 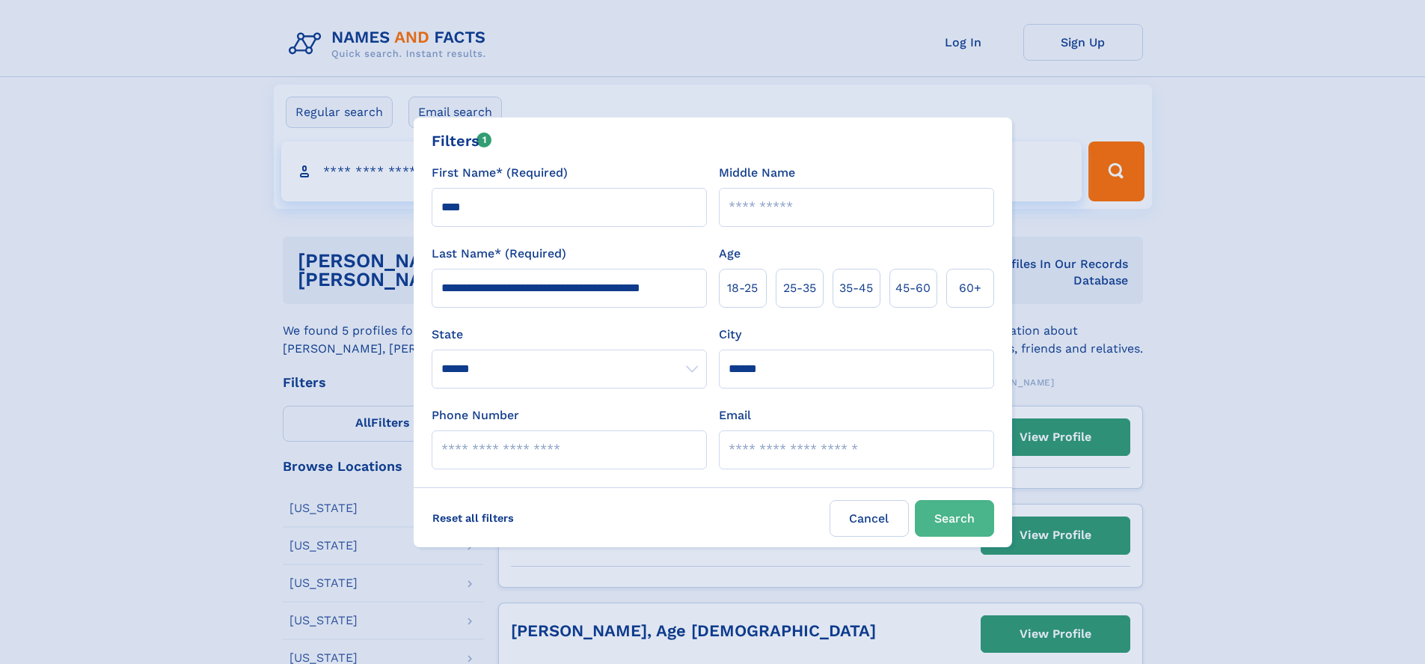 I want to click on label: Age, so click(x=729, y=254).